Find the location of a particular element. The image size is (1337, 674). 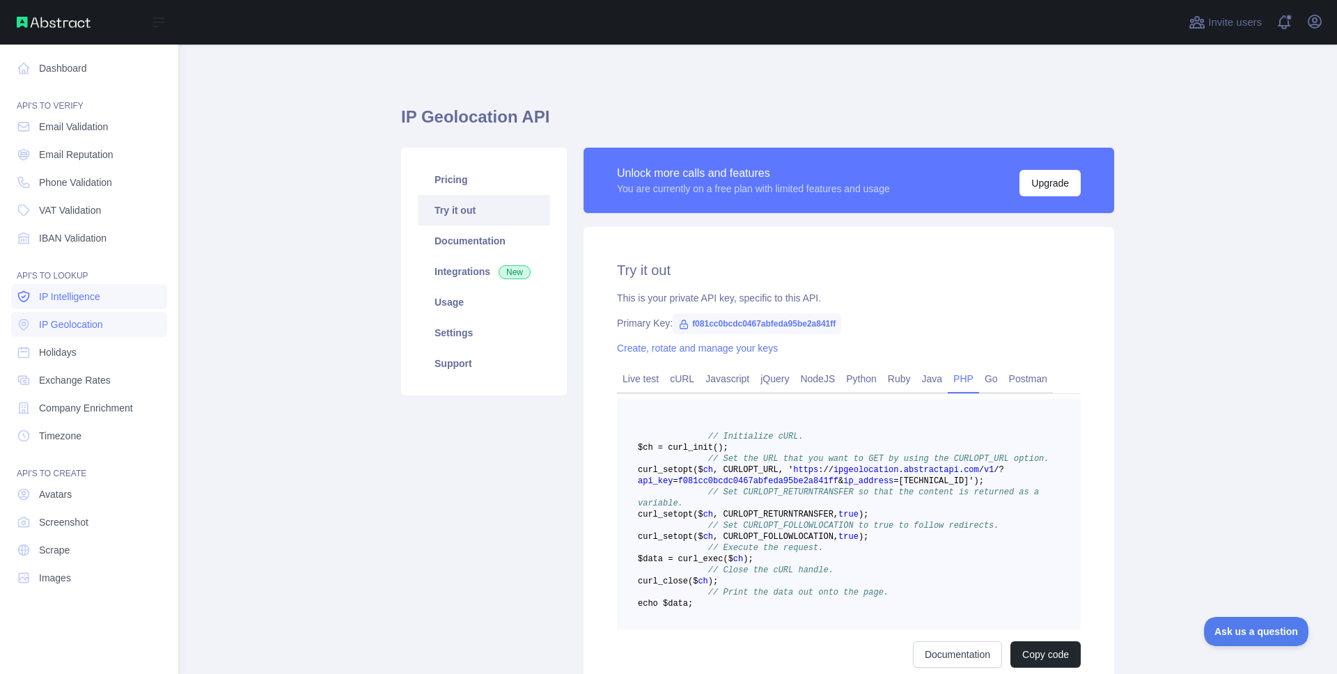

span: https is located at coordinates (806, 470).